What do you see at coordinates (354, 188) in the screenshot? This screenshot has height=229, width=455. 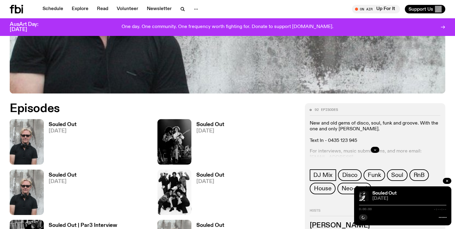 I see `a: Neo-Soul` at bounding box center [354, 188].